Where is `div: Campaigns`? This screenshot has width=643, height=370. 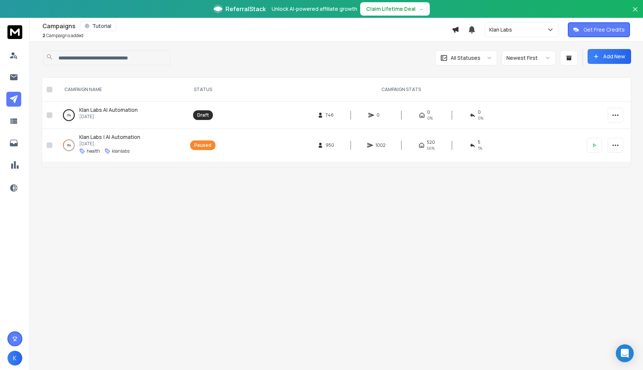 div: Campaigns is located at coordinates (247, 26).